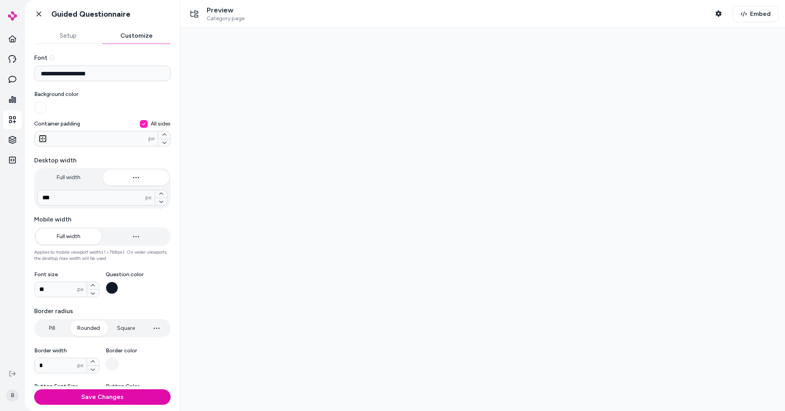  Describe the element at coordinates (40, 108) in the screenshot. I see `button: Background color` at that location.